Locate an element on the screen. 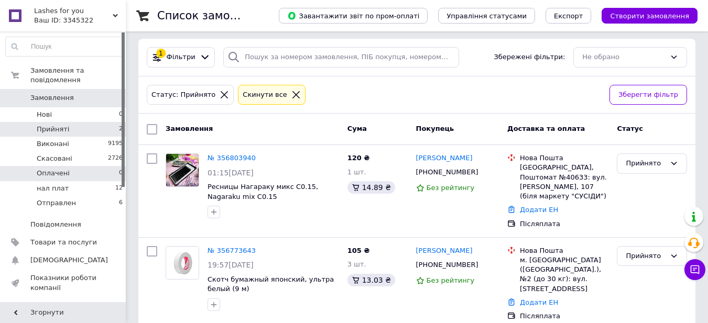  button: Завантажити звіт по пром-оплаті is located at coordinates (353, 16).